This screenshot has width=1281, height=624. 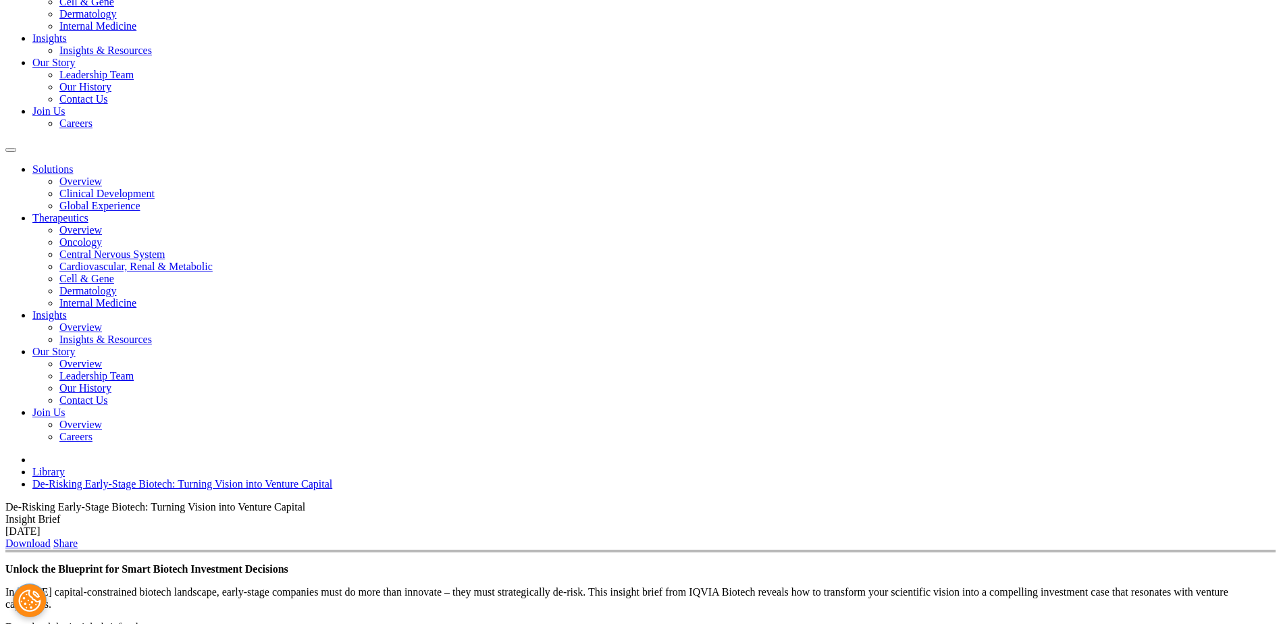 I want to click on a: De-Risking Early-Stage Biotech: Turning Vision into Venture Capital, so click(x=182, y=484).